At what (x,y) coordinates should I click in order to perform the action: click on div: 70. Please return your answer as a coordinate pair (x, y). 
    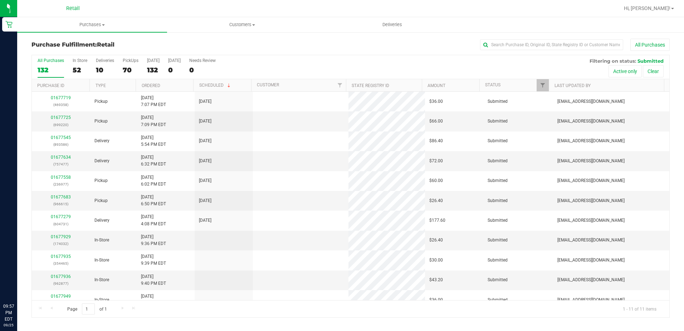
    Looking at the image, I should click on (131, 70).